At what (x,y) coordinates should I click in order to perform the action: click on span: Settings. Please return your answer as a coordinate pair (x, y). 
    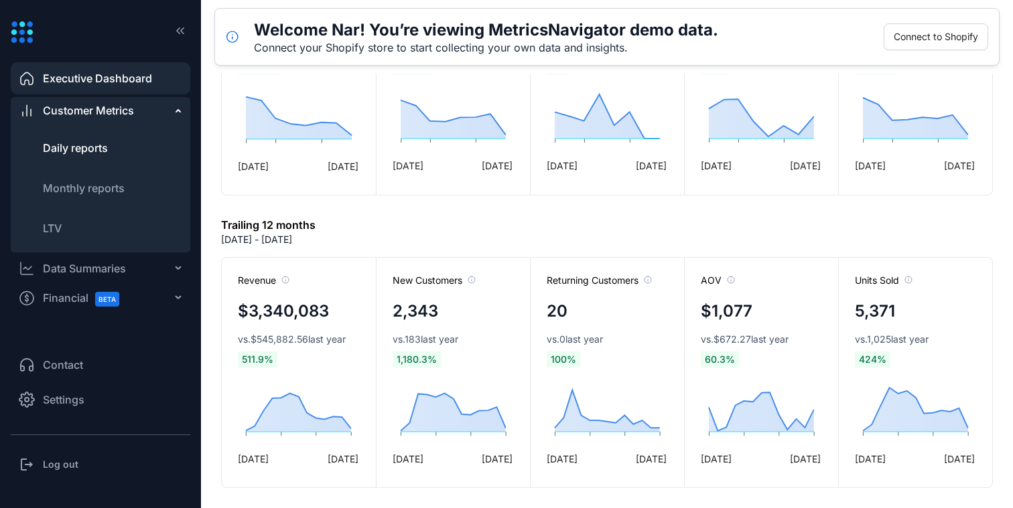
    Looking at the image, I should click on (64, 400).